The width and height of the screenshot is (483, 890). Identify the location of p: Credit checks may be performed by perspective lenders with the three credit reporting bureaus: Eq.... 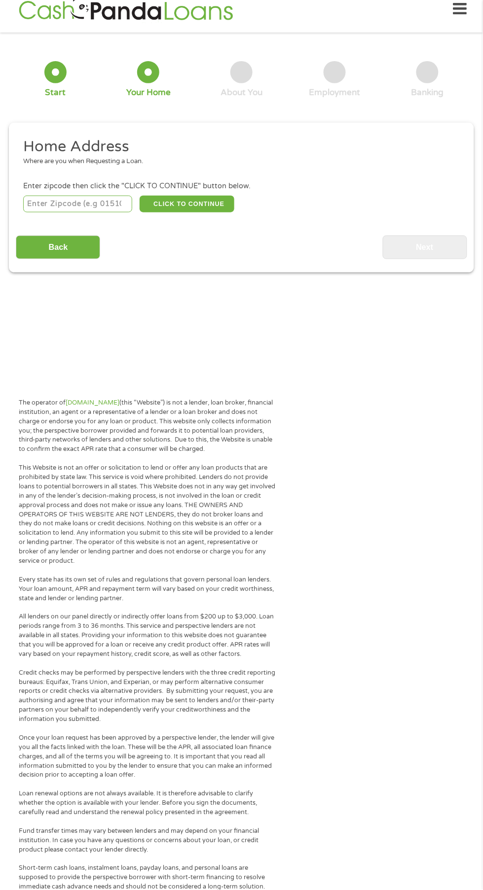
(147, 696).